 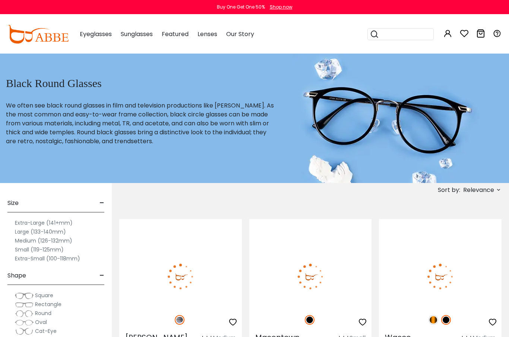 What do you see at coordinates (179, 320) in the screenshot?
I see `img: Striped` at bounding box center [179, 320].